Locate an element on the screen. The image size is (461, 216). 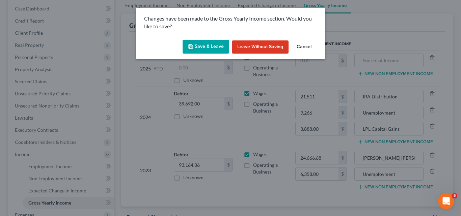
span: 5 is located at coordinates (455, 196).